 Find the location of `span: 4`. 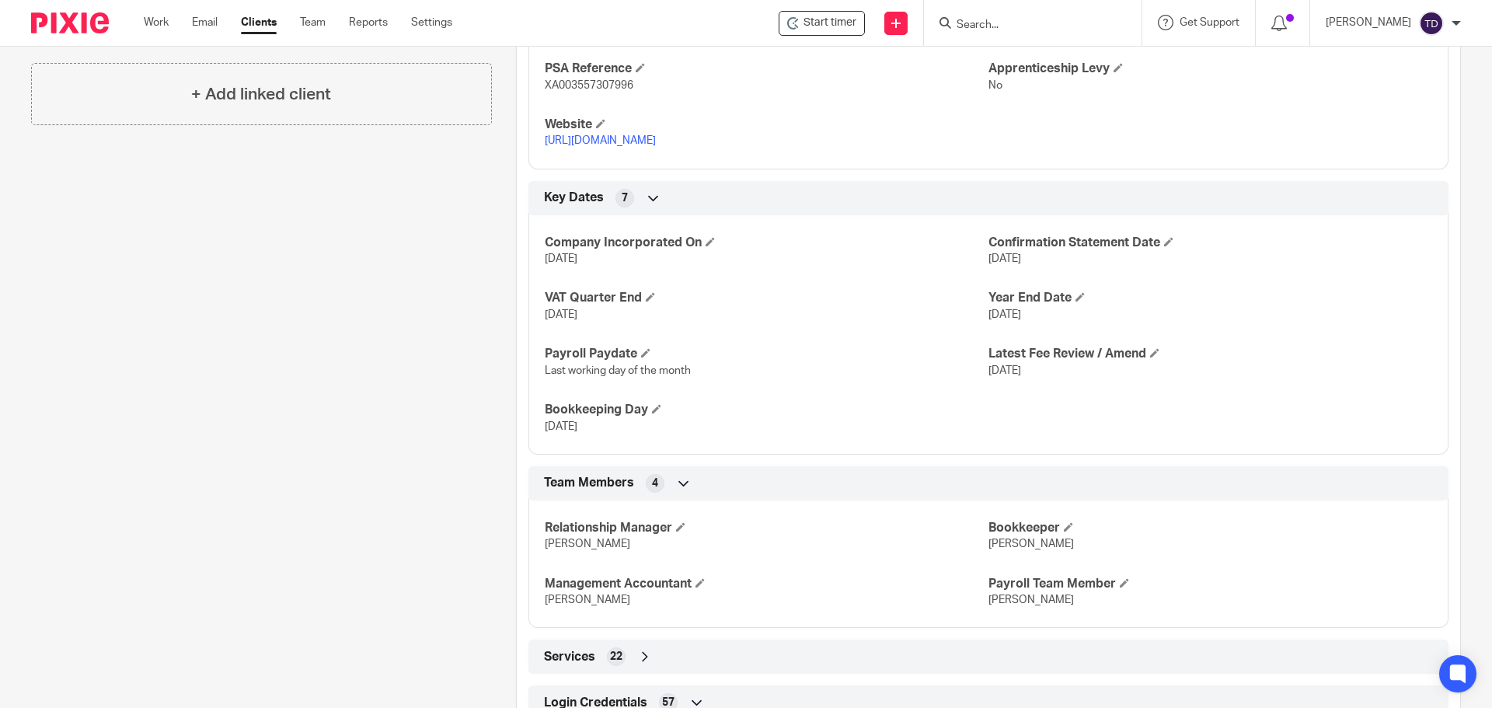

span: 4 is located at coordinates (655, 483).